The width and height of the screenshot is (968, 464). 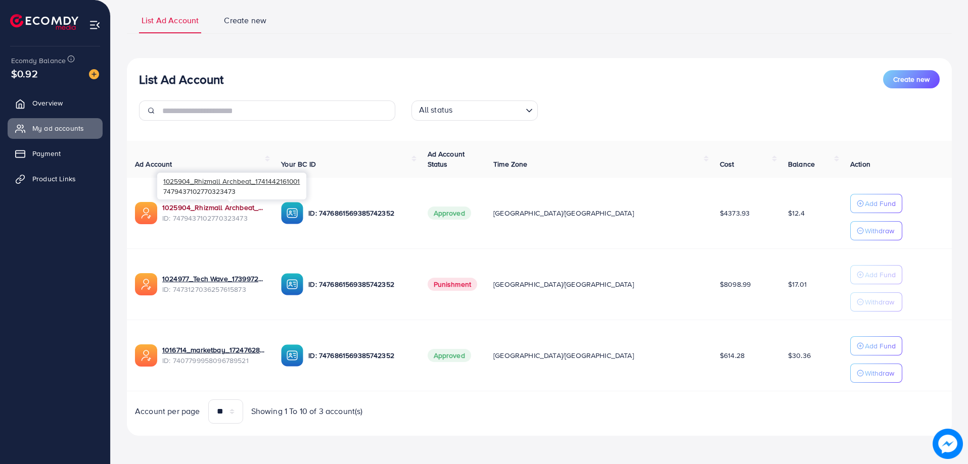 What do you see at coordinates (298, 164) in the screenshot?
I see `span: Your BC ID` at bounding box center [298, 164].